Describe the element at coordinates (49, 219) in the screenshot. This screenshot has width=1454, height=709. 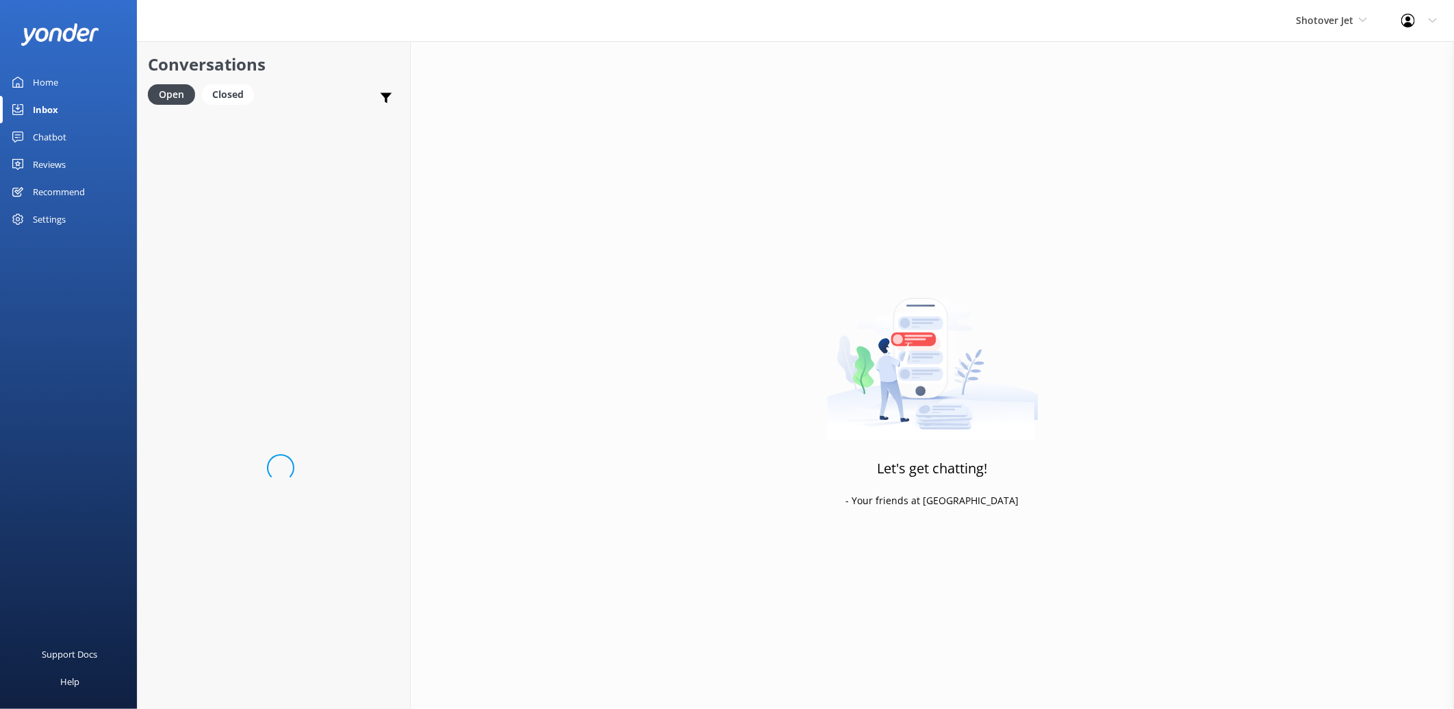
I see `div: Settings` at that location.